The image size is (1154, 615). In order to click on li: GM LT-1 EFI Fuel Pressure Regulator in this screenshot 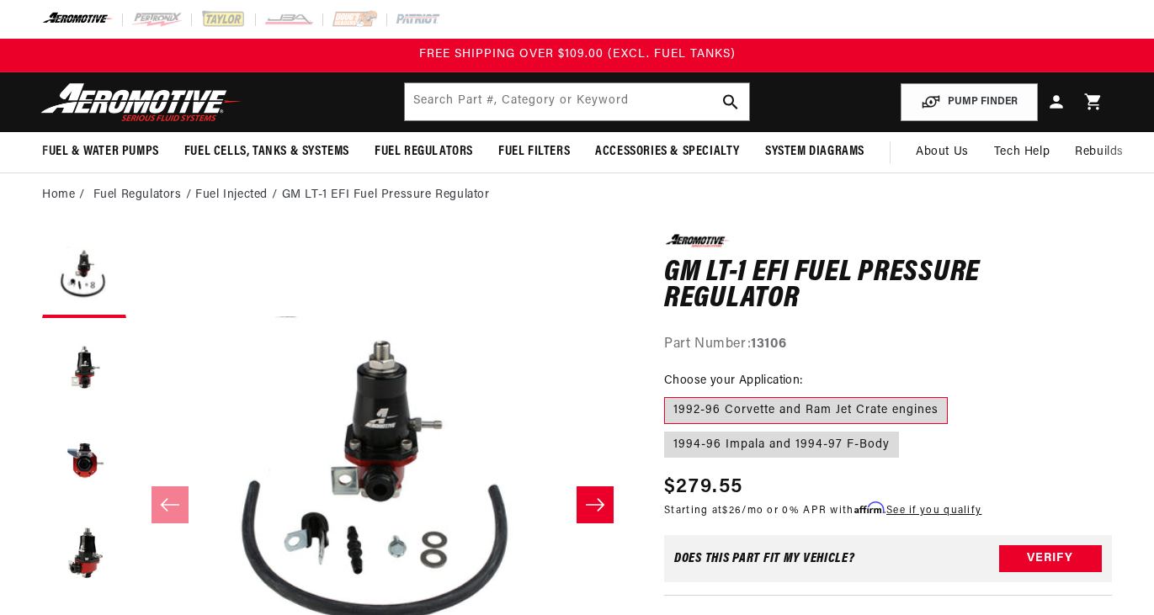, I will do `click(385, 195)`.